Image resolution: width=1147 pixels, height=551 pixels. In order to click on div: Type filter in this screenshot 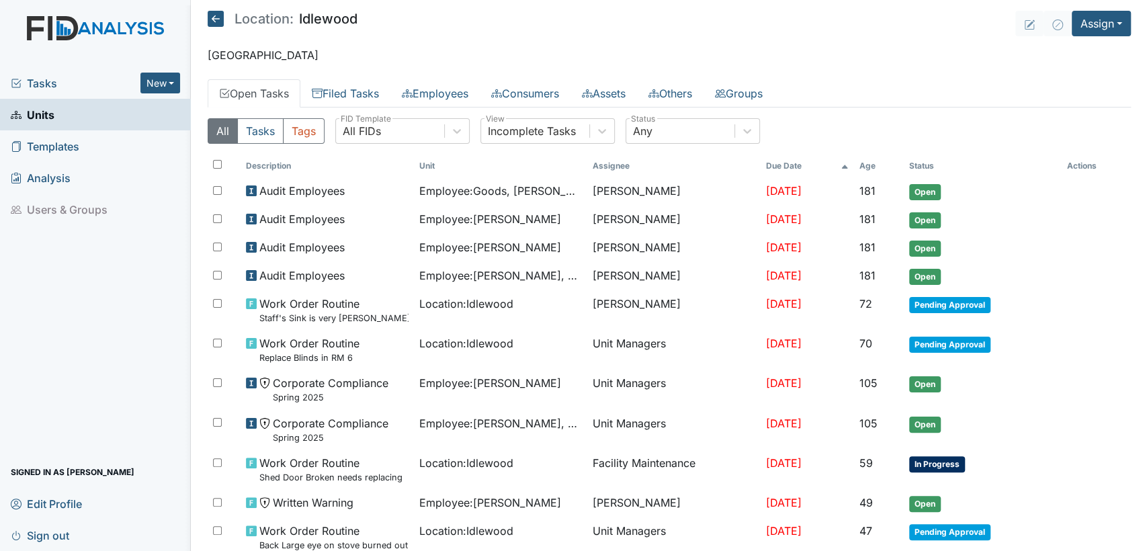, I will do `click(266, 131)`.